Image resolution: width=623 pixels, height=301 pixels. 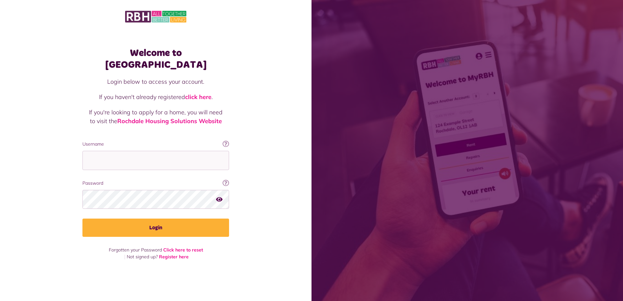 What do you see at coordinates (135, 250) in the screenshot?
I see `span: Forgotten your Password` at bounding box center [135, 250].